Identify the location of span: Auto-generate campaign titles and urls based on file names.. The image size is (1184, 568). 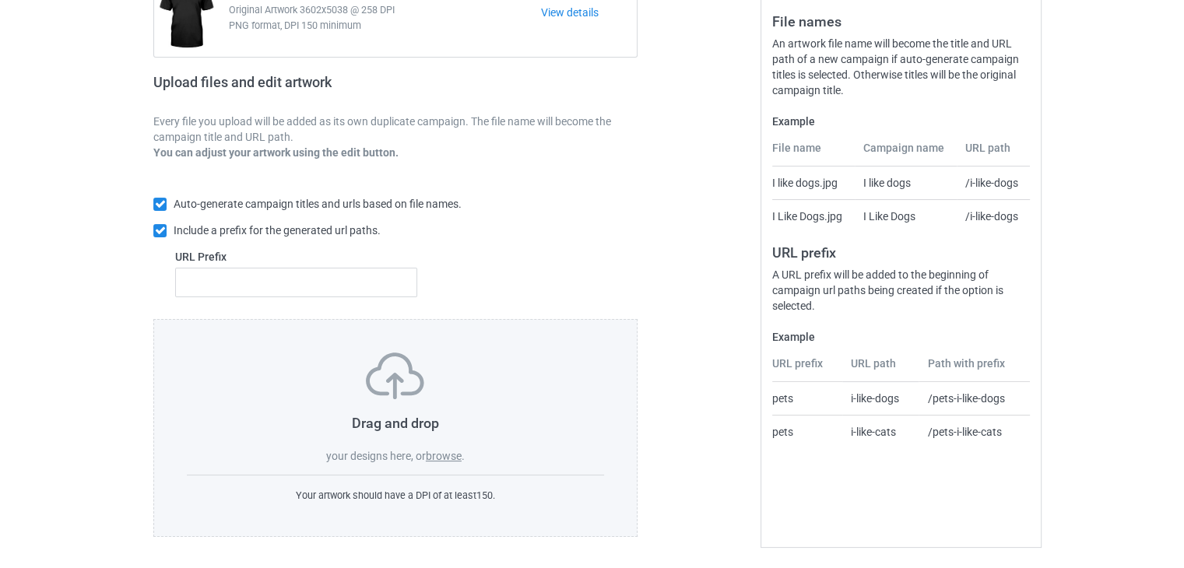
(318, 204).